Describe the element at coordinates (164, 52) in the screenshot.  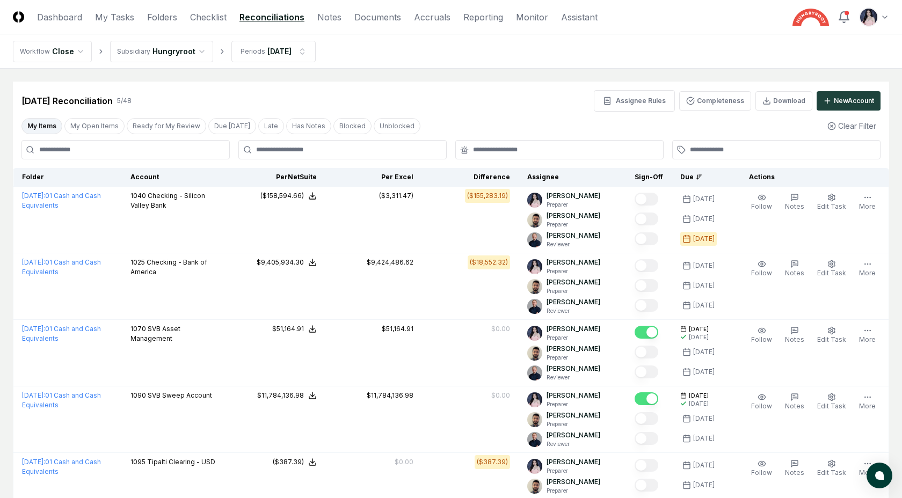
I see `nav: breadcrumb` at that location.